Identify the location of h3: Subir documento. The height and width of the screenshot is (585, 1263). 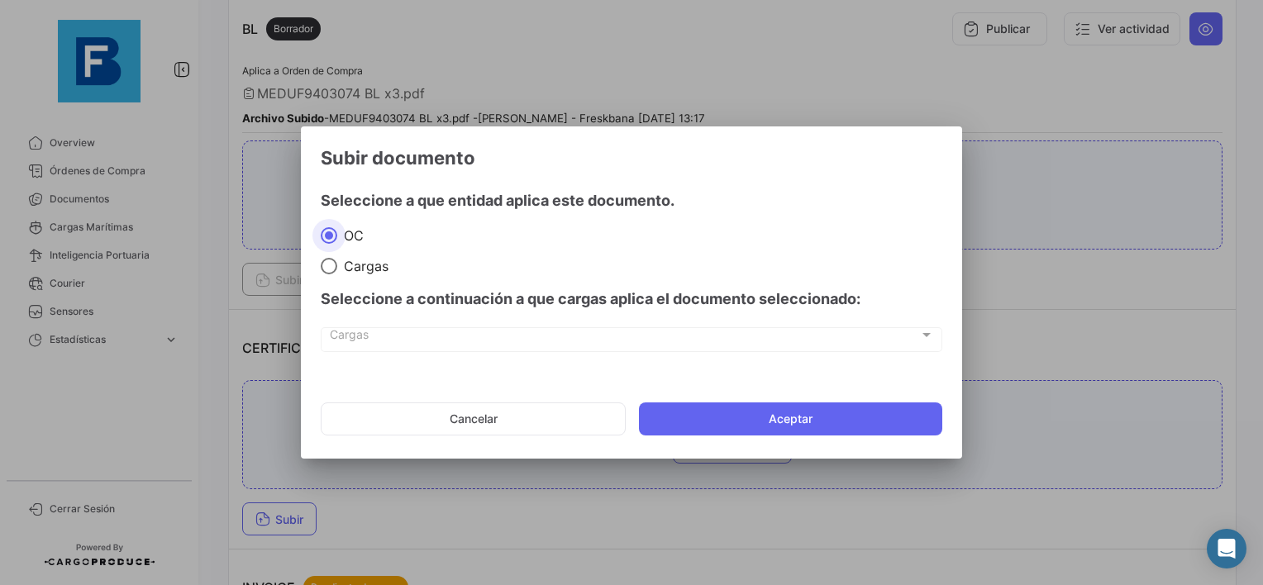
(632, 158).